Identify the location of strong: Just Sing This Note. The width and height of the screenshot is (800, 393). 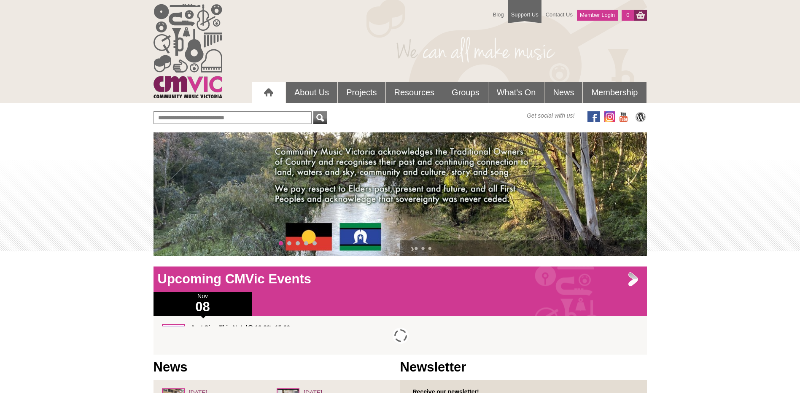
(218, 328).